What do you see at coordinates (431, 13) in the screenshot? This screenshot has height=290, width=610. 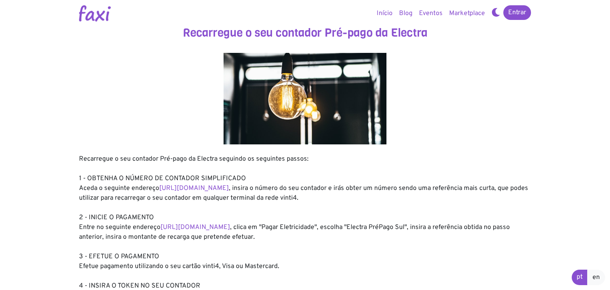 I see `a: Eventos` at bounding box center [431, 13].